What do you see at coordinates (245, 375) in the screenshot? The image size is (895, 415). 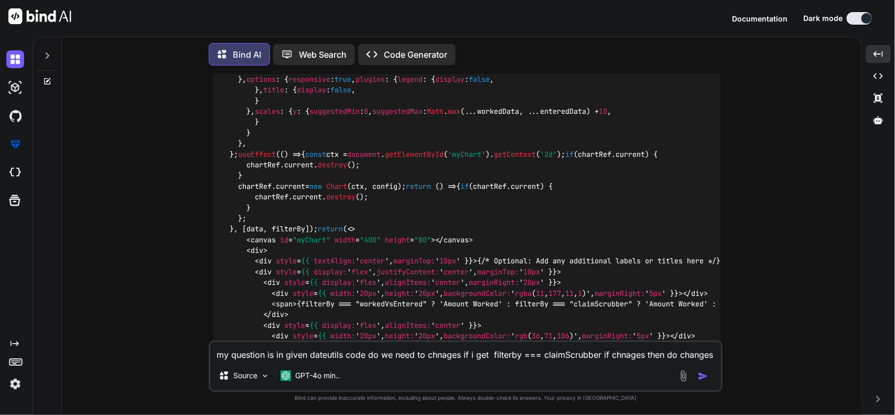 I see `p: Source` at bounding box center [245, 375].